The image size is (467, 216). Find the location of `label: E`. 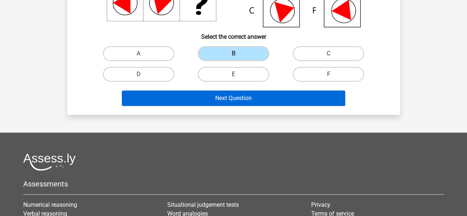

label: E is located at coordinates (233, 74).